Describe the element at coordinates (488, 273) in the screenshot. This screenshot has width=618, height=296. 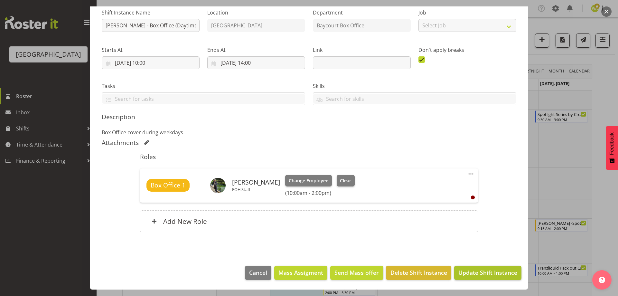
I see `button: Update Shift Instance` at that location.